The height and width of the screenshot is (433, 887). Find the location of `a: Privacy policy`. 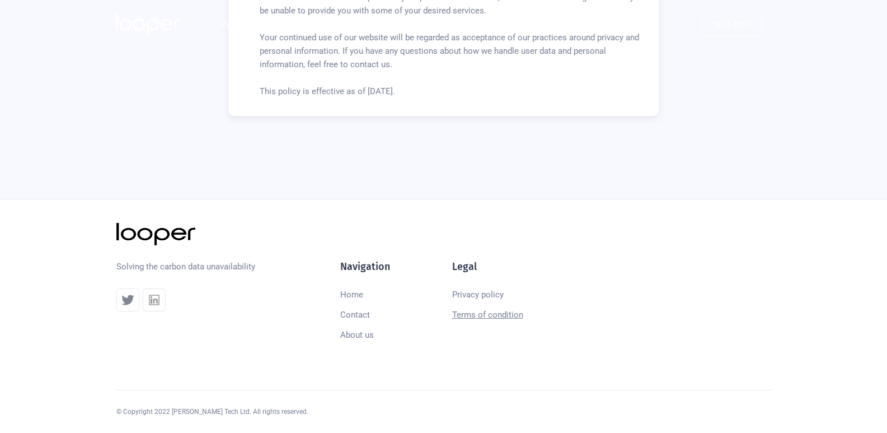

a: Privacy policy is located at coordinates (478, 294).